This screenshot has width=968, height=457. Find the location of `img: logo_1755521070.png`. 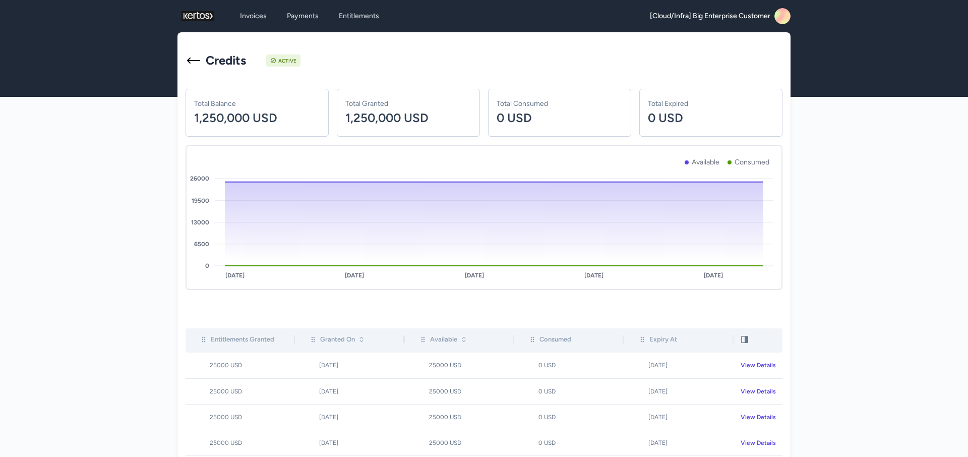

img: logo_1755521070.png is located at coordinates (198, 16).